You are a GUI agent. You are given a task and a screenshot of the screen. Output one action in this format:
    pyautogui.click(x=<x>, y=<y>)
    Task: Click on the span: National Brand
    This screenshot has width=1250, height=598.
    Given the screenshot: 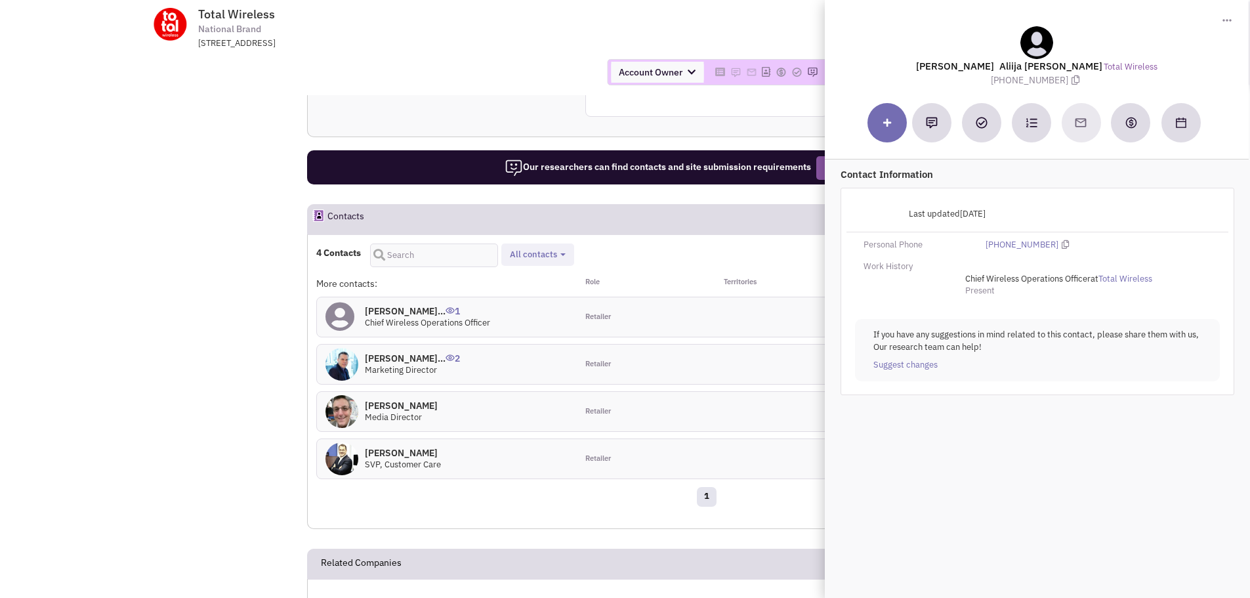 What is the action you would take?
    pyautogui.click(x=230, y=29)
    